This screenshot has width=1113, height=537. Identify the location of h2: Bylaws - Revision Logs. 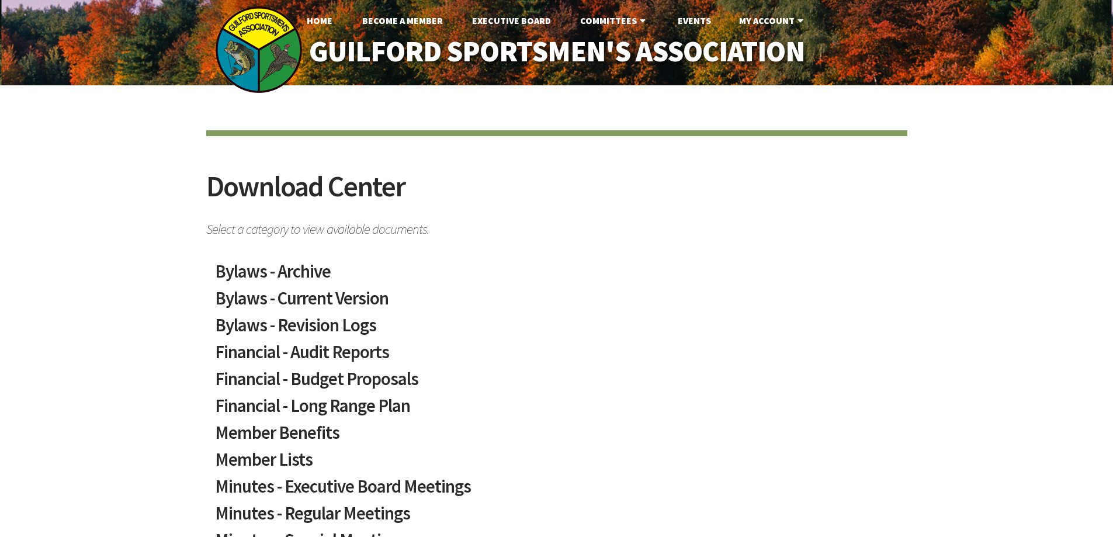
(557, 330).